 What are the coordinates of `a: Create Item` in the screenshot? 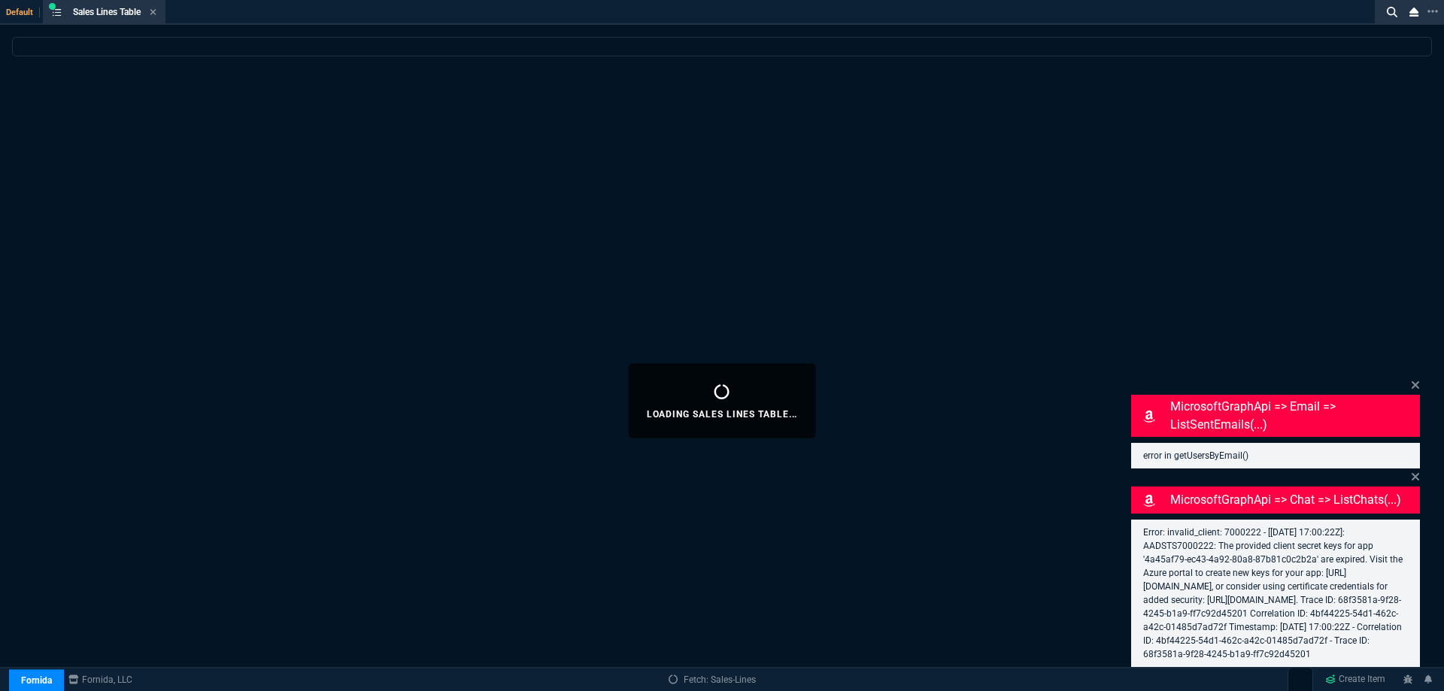 It's located at (1355, 680).